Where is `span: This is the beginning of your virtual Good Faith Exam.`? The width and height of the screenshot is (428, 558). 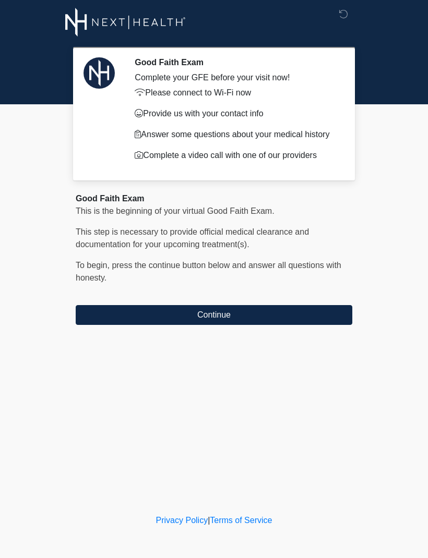 span: This is the beginning of your virtual Good Faith Exam. is located at coordinates (175, 211).